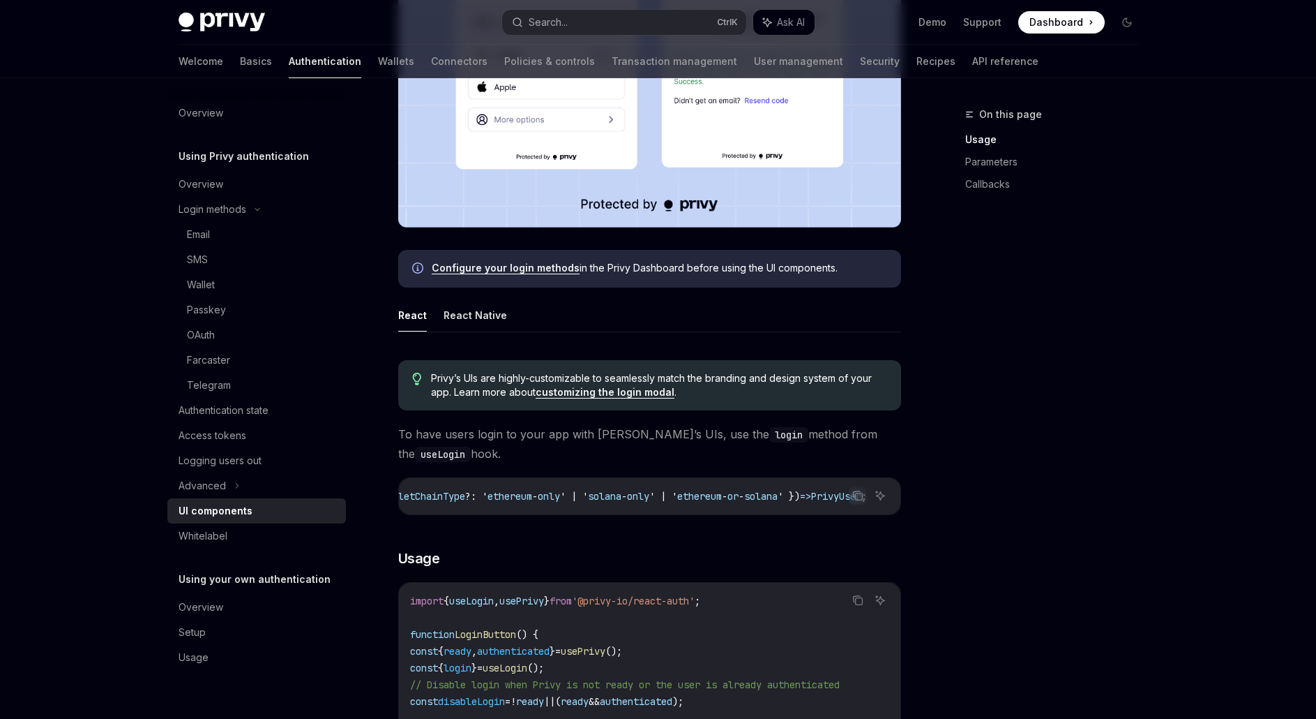  Describe the element at coordinates (197, 260) in the screenshot. I see `div: SMS` at that location.